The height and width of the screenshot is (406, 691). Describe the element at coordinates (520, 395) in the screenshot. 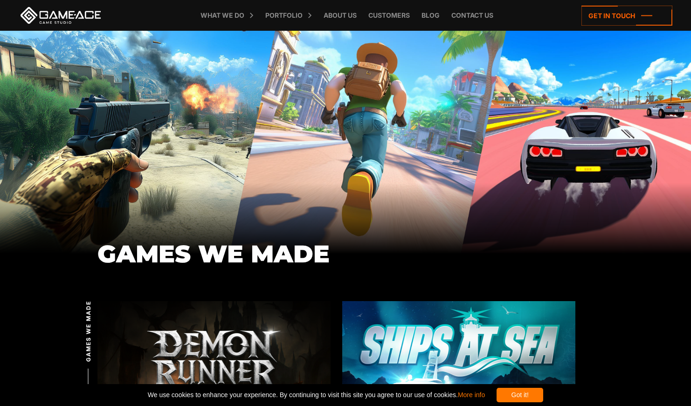

I see `div: Got it!` at that location.